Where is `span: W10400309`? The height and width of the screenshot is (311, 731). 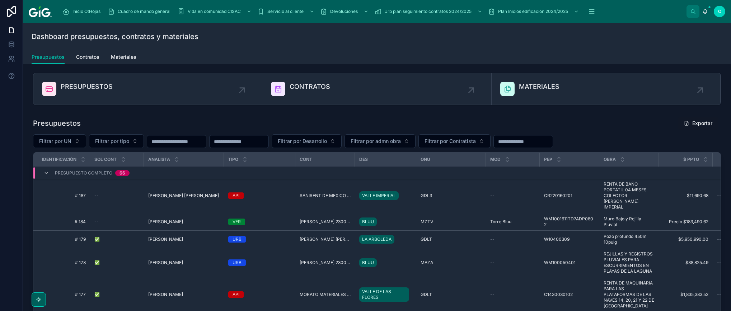 span: W10400309 is located at coordinates (556, 240).